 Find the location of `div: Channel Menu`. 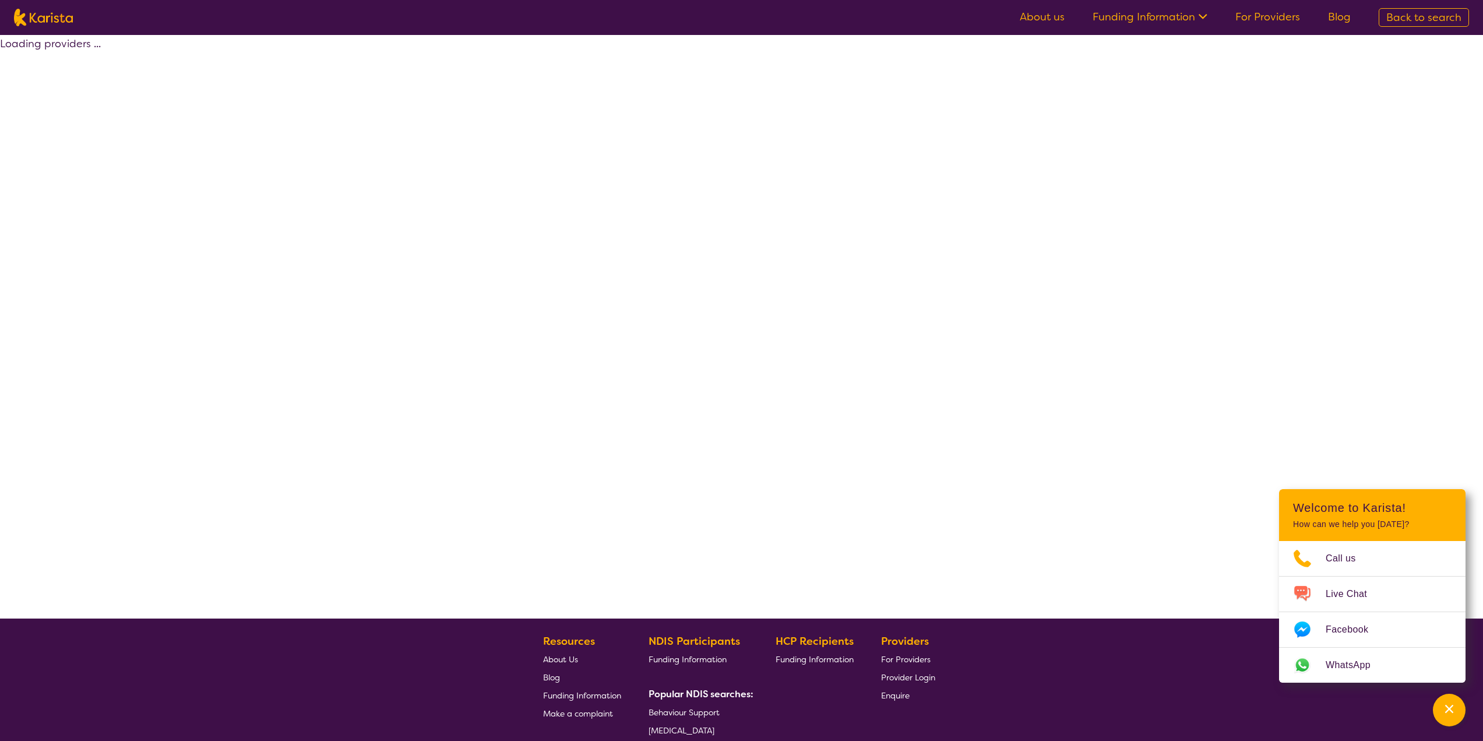

div: Channel Menu is located at coordinates (1373, 586).